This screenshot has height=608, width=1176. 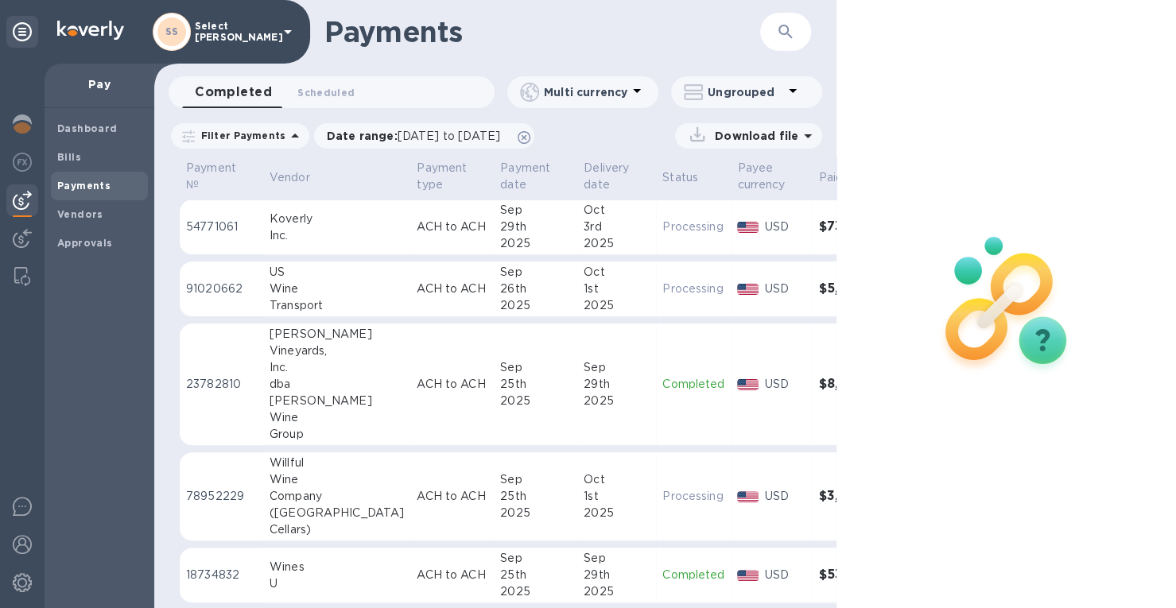 What do you see at coordinates (87, 128) in the screenshot?
I see `b: Dashboard` at bounding box center [87, 128].